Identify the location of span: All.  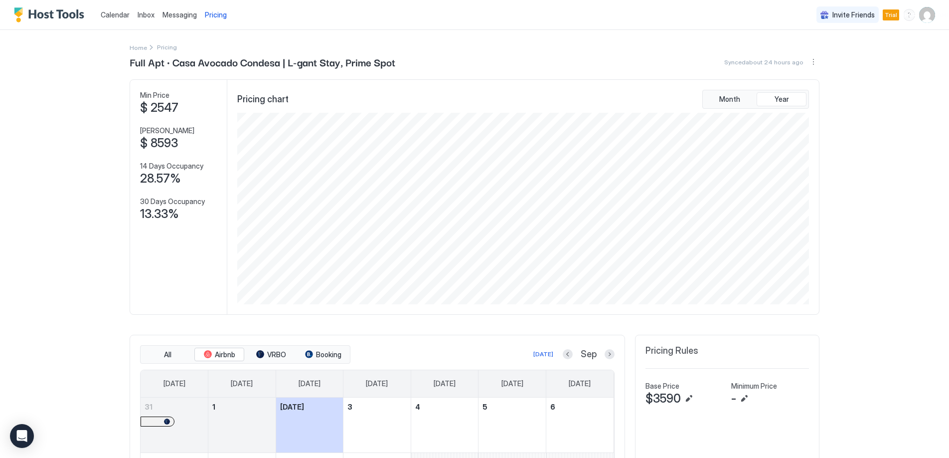
(168, 355).